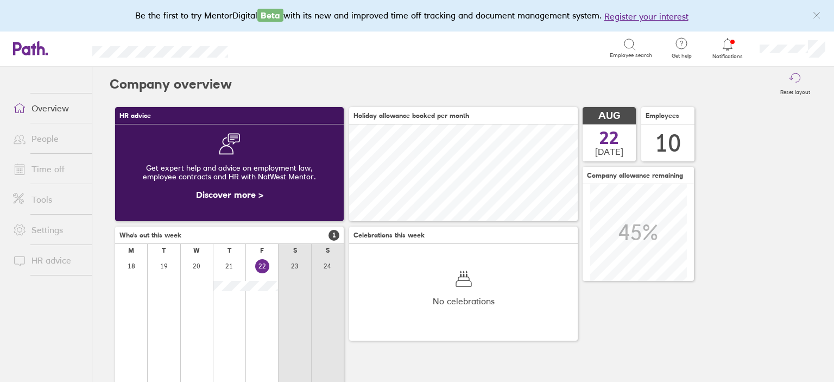 This screenshot has width=834, height=382. What do you see at coordinates (131, 250) in the screenshot?
I see `div: M` at bounding box center [131, 250].